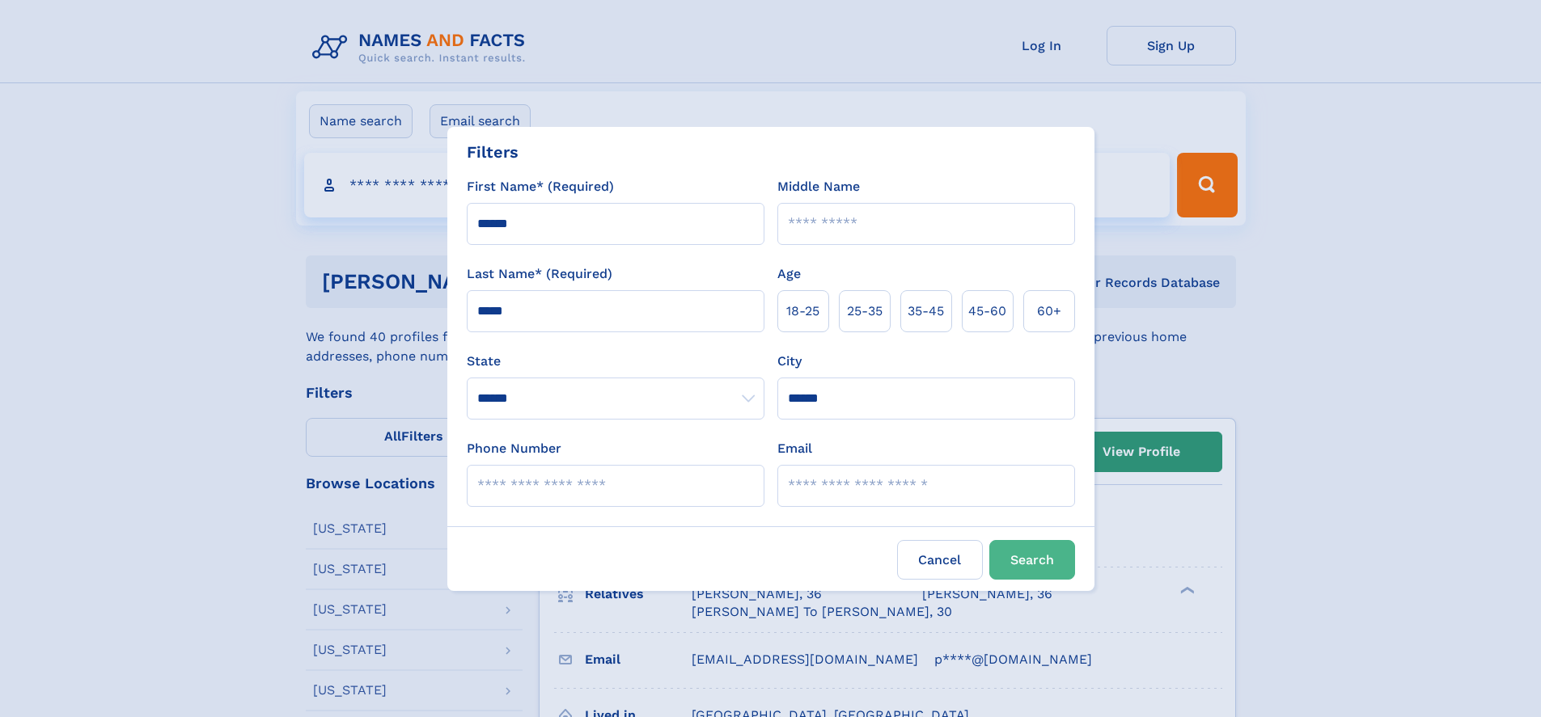 The image size is (1541, 717). What do you see at coordinates (794, 449) in the screenshot?
I see `label: Email` at bounding box center [794, 449].